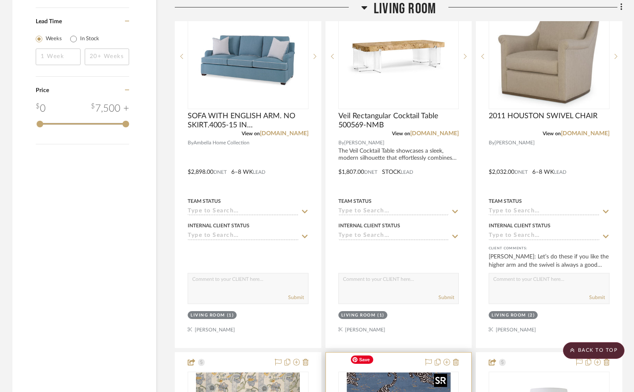 The image size is (634, 392). I want to click on img: 2011 HOUSTON SWIVEL CHAIR, so click(549, 56).